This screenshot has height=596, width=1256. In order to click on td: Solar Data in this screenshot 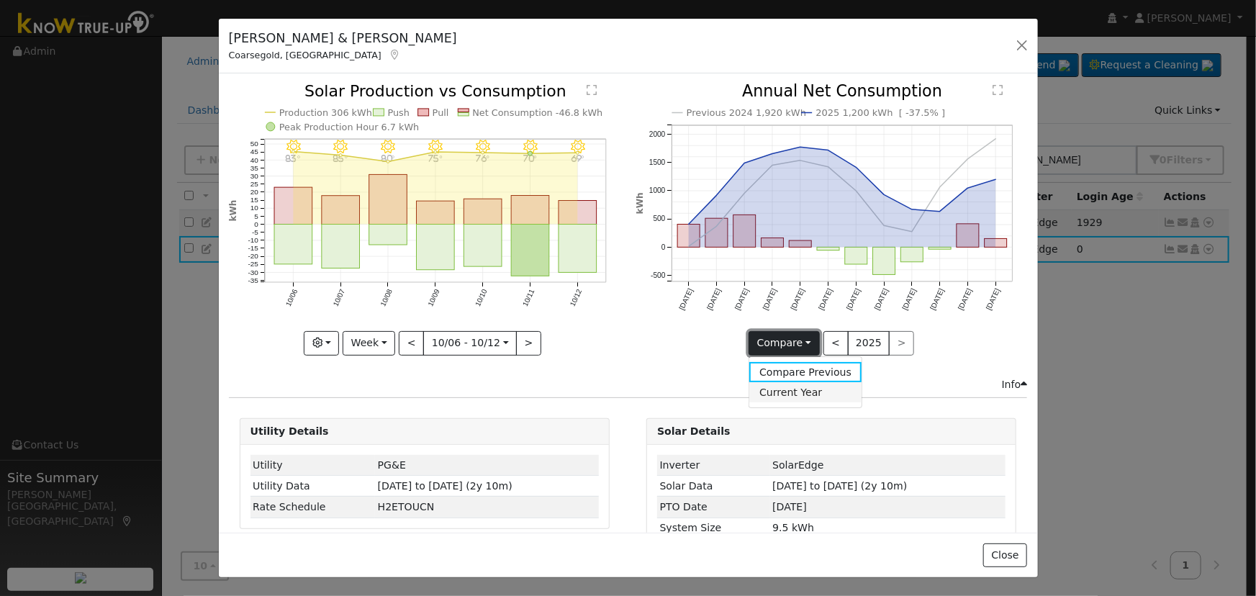, I will do `click(714, 486)`.